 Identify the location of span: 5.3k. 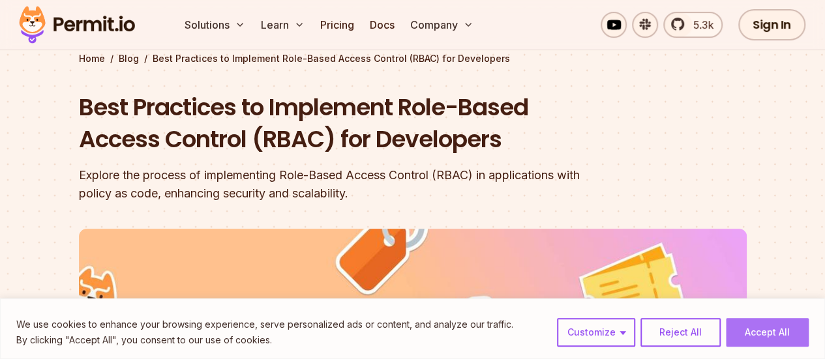
(699, 25).